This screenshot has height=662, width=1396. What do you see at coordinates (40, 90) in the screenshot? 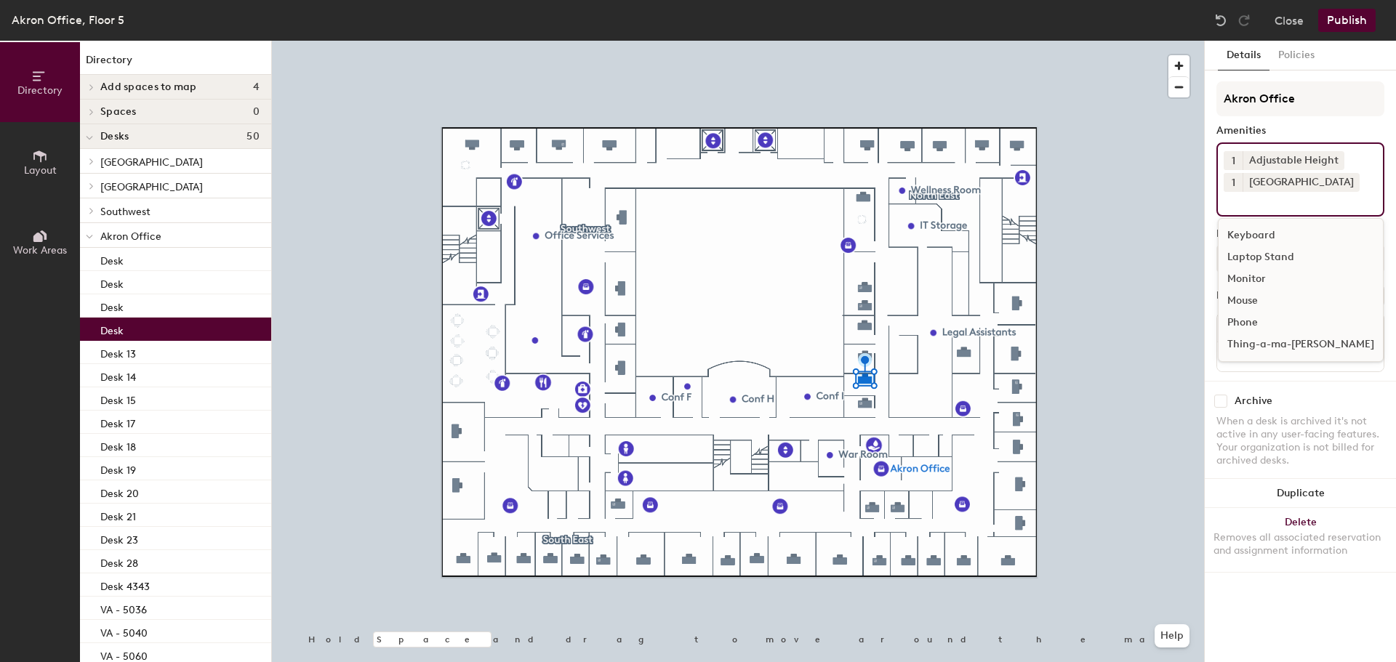
I see `span: Directory` at bounding box center [40, 90].